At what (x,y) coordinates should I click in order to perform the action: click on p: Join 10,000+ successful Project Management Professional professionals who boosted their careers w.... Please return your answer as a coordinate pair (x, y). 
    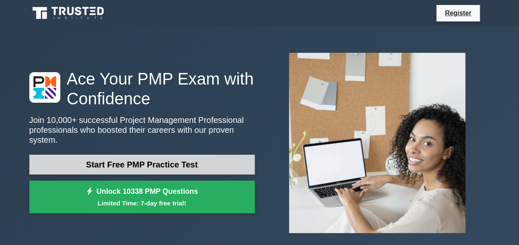
    Looking at the image, I should click on (142, 130).